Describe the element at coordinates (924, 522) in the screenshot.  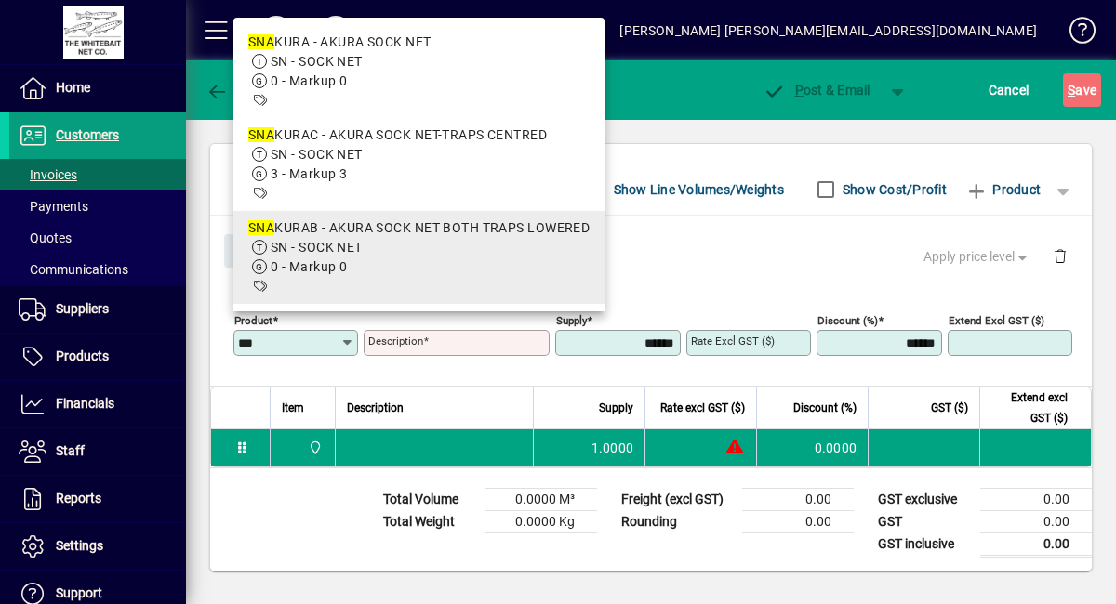
I see `td: GST` at that location.